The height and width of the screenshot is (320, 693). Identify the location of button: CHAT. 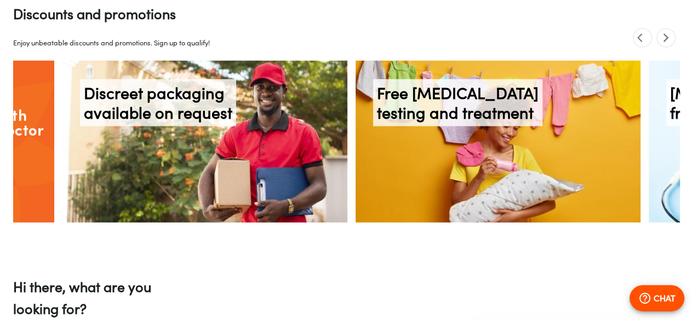
(657, 298).